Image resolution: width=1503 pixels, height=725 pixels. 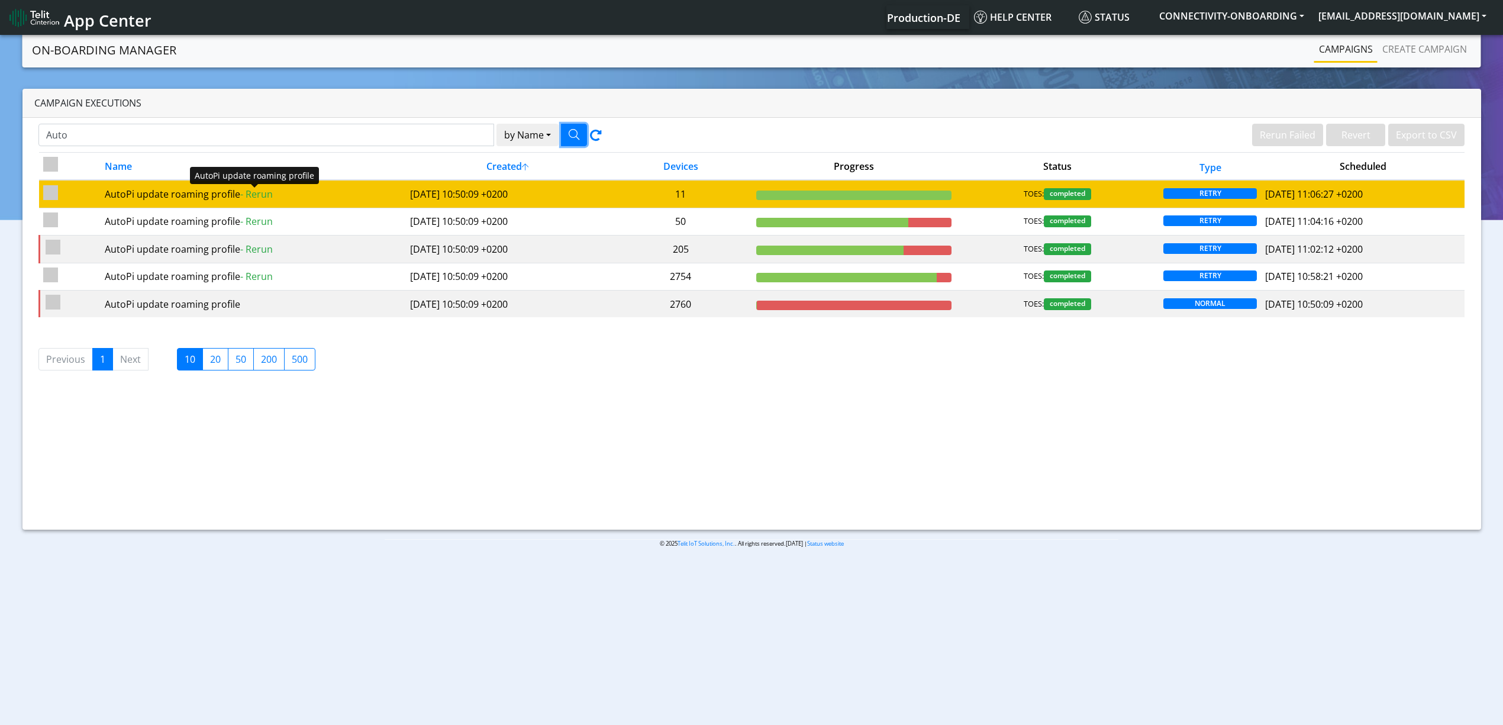 What do you see at coordinates (681, 166) in the screenshot?
I see `th: Devices` at bounding box center [681, 166].